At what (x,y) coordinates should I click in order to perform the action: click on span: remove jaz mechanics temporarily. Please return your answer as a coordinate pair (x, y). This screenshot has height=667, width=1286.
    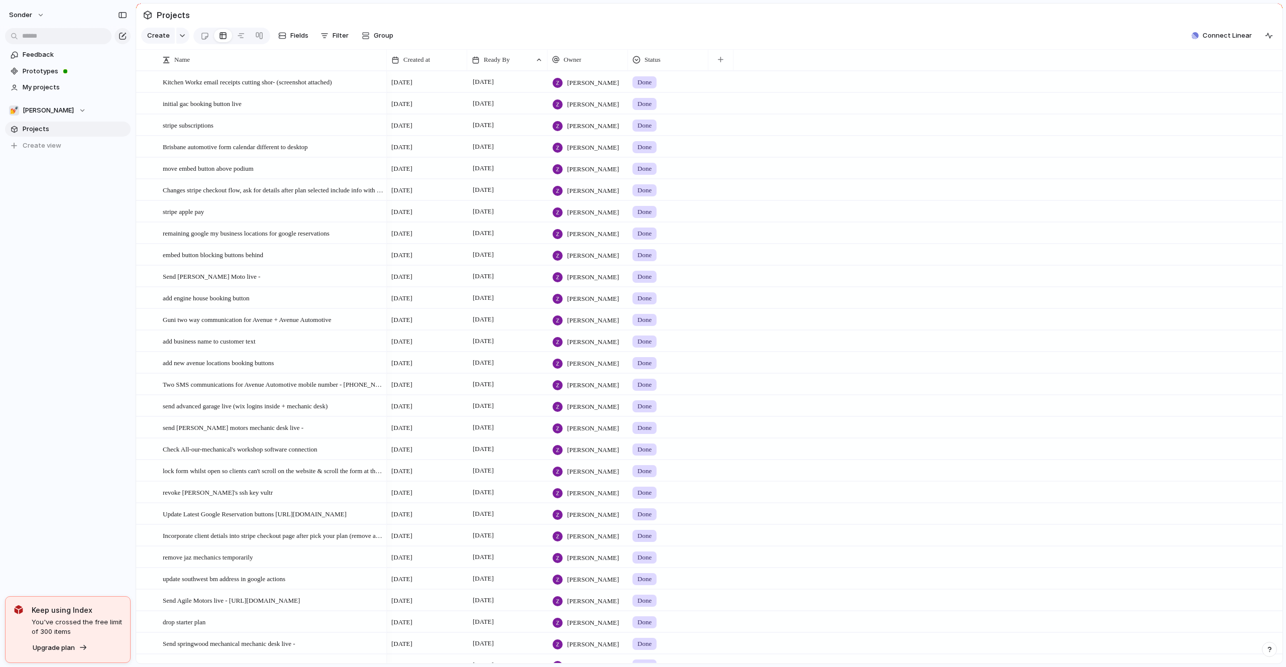
    Looking at the image, I should click on (208, 557).